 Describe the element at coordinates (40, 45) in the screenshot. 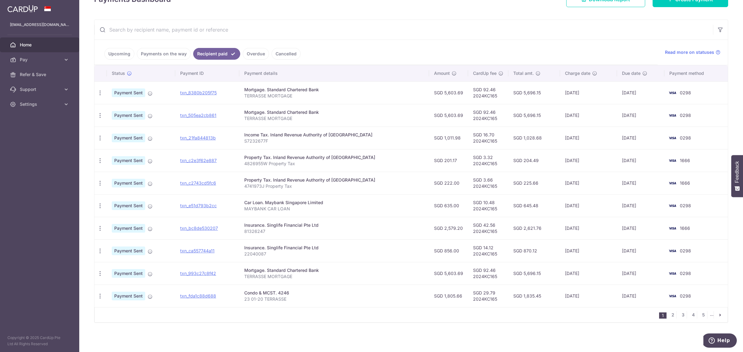

I see `span: Home` at that location.